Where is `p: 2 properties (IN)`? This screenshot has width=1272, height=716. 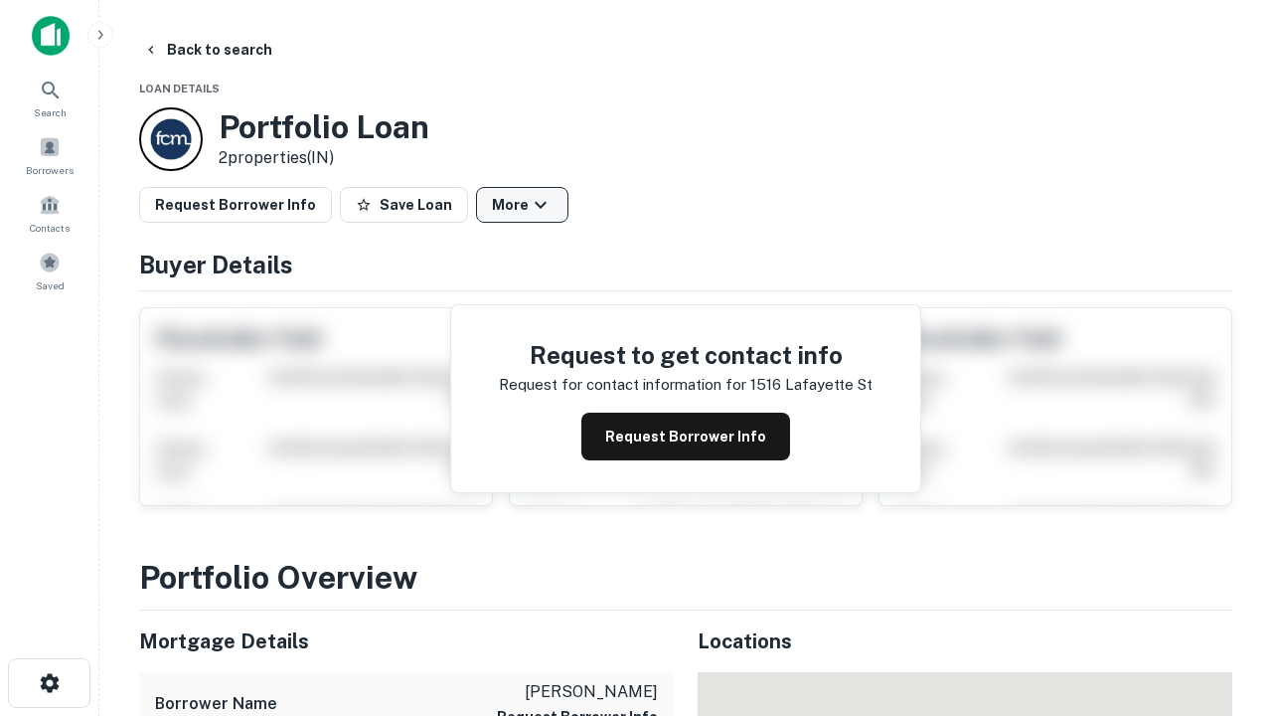
p: 2 properties (IN) is located at coordinates (324, 158).